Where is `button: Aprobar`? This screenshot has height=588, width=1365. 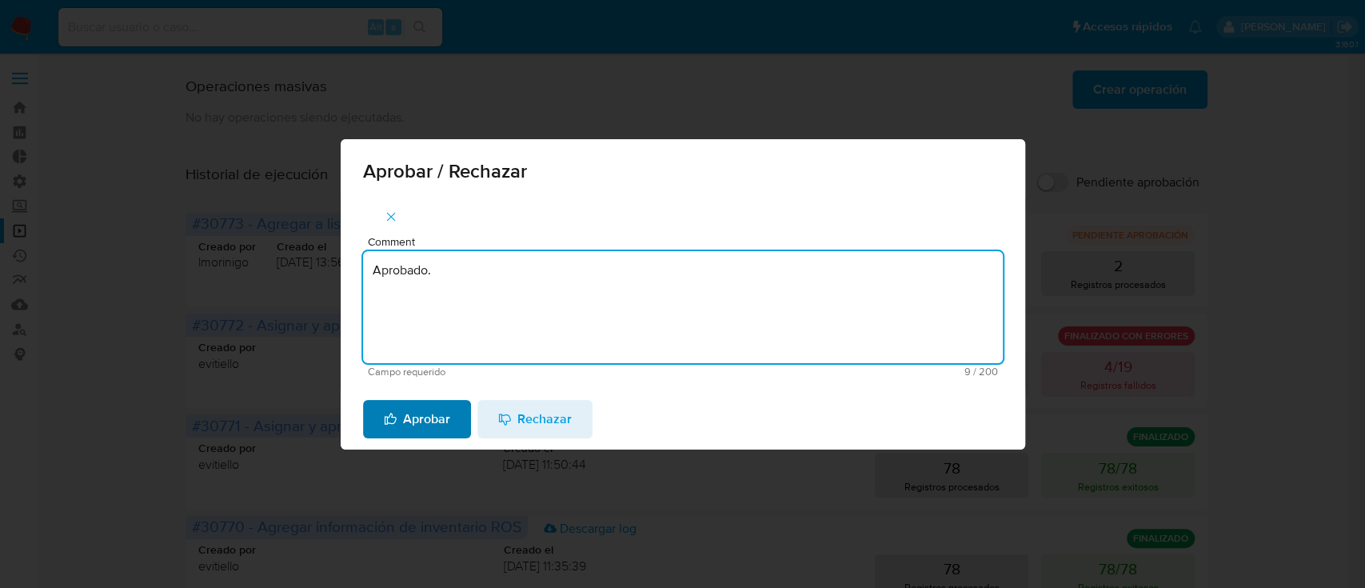
button: Aprobar is located at coordinates (417, 419).